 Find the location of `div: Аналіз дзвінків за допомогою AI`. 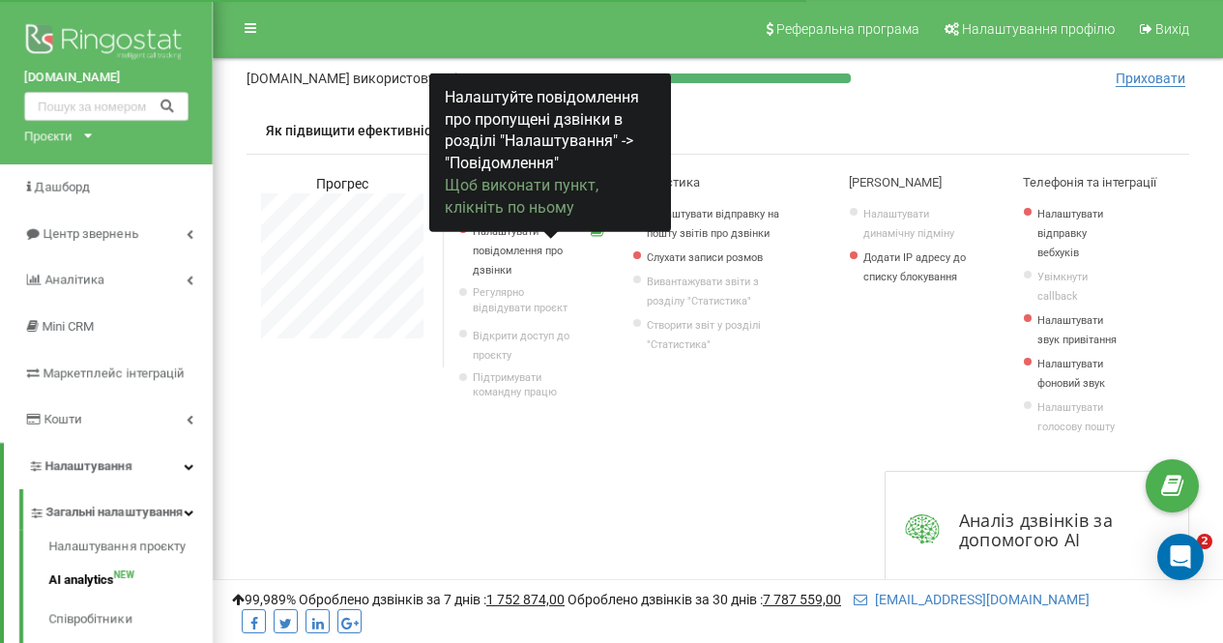

div: Аналіз дзвінків за допомогою AI is located at coordinates (1036, 530).